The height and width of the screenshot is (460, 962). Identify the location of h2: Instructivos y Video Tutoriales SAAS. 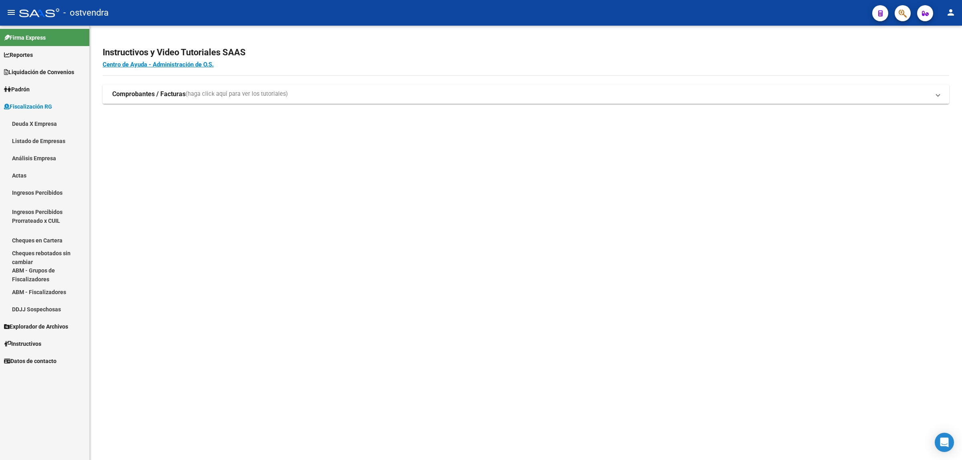
(526, 52).